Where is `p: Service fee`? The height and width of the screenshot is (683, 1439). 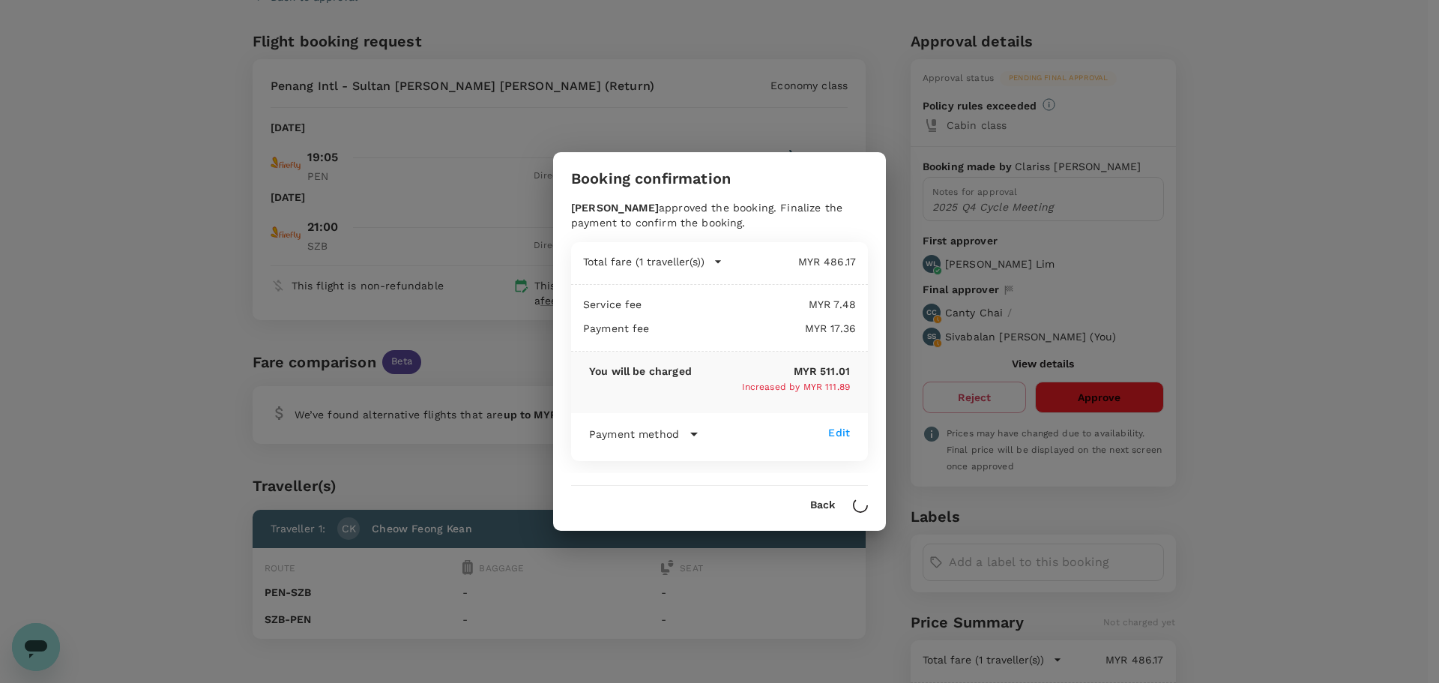 p: Service fee is located at coordinates (612, 304).